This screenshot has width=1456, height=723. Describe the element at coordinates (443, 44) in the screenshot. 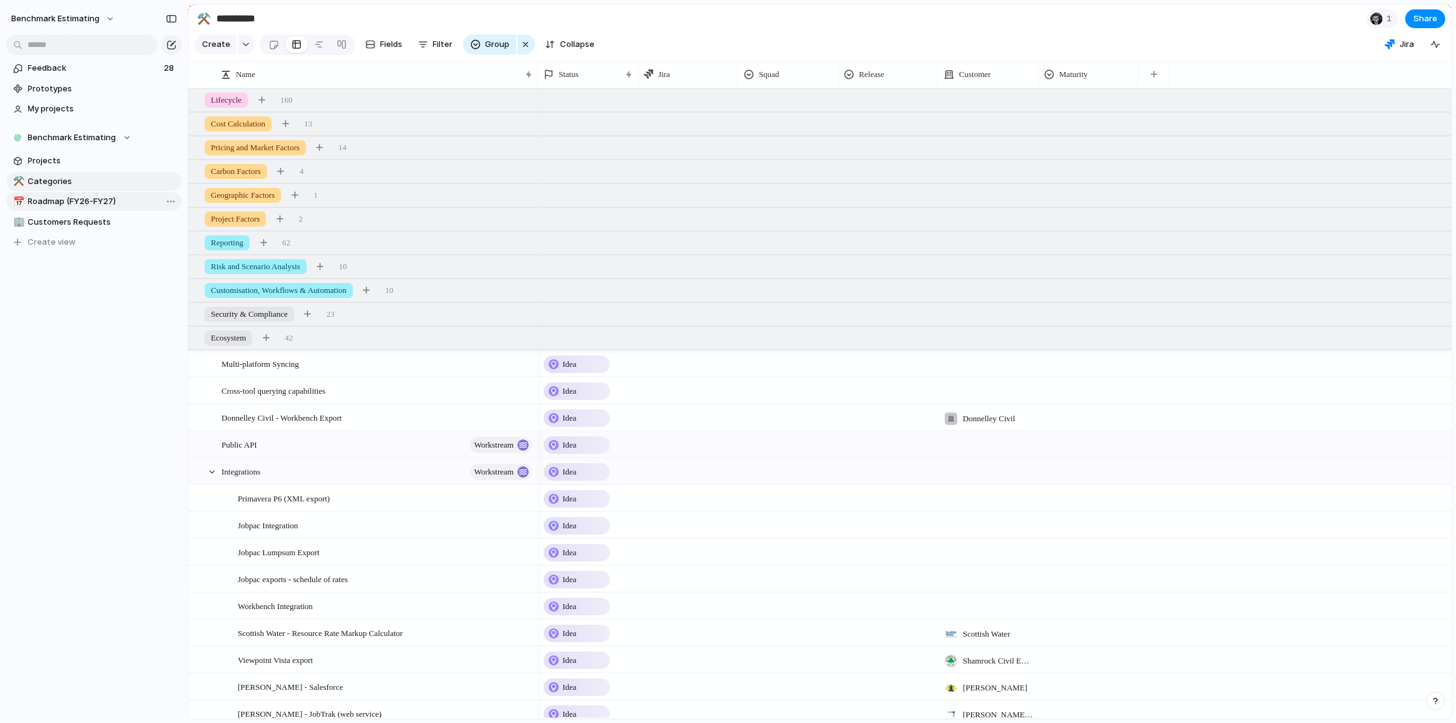

I see `span: Filter` at that location.